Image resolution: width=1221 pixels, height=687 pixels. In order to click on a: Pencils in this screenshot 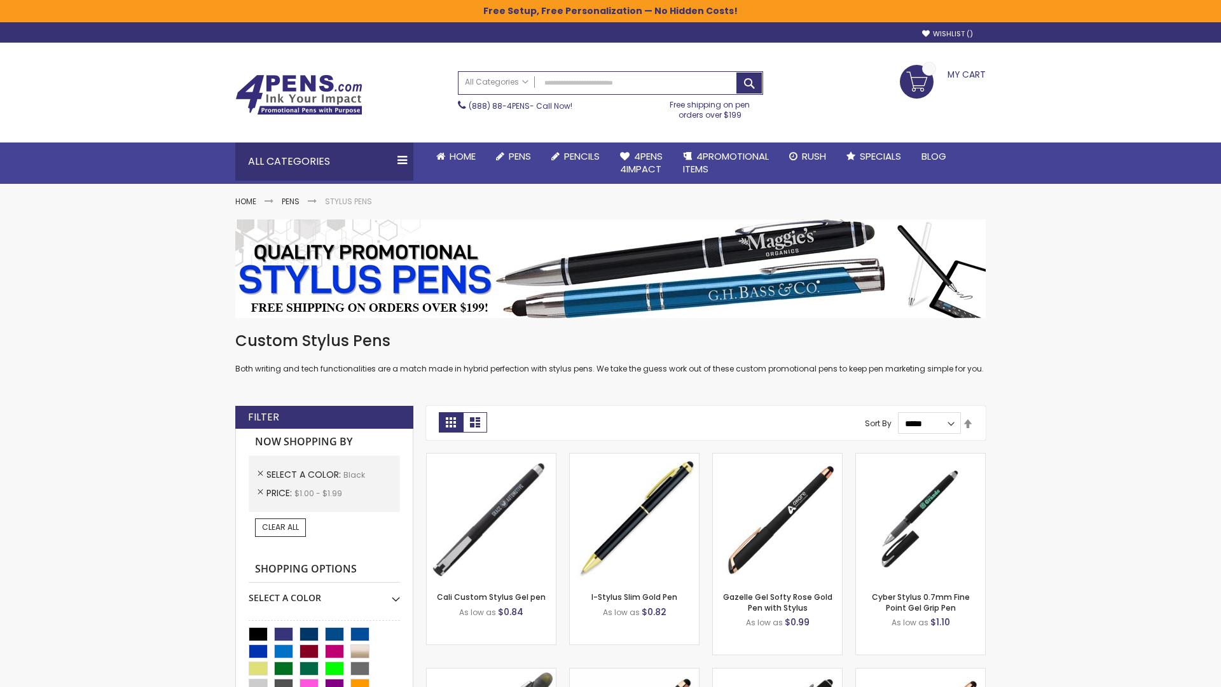, I will do `click(575, 156)`.